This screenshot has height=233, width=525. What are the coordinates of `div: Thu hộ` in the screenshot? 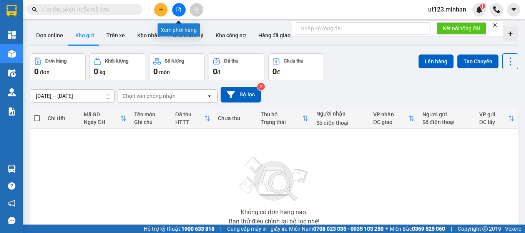 It's located at (281, 114).